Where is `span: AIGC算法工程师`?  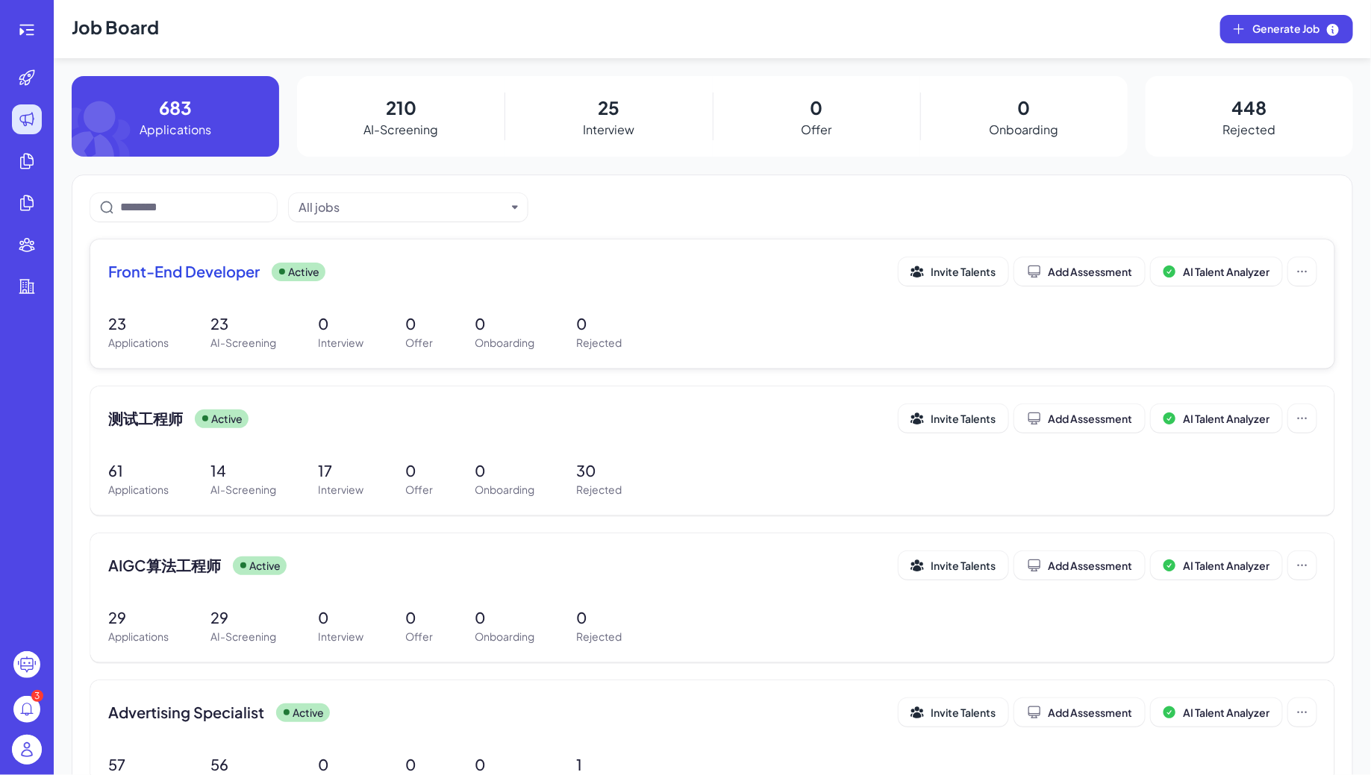 span: AIGC算法工程师 is located at coordinates (164, 566).